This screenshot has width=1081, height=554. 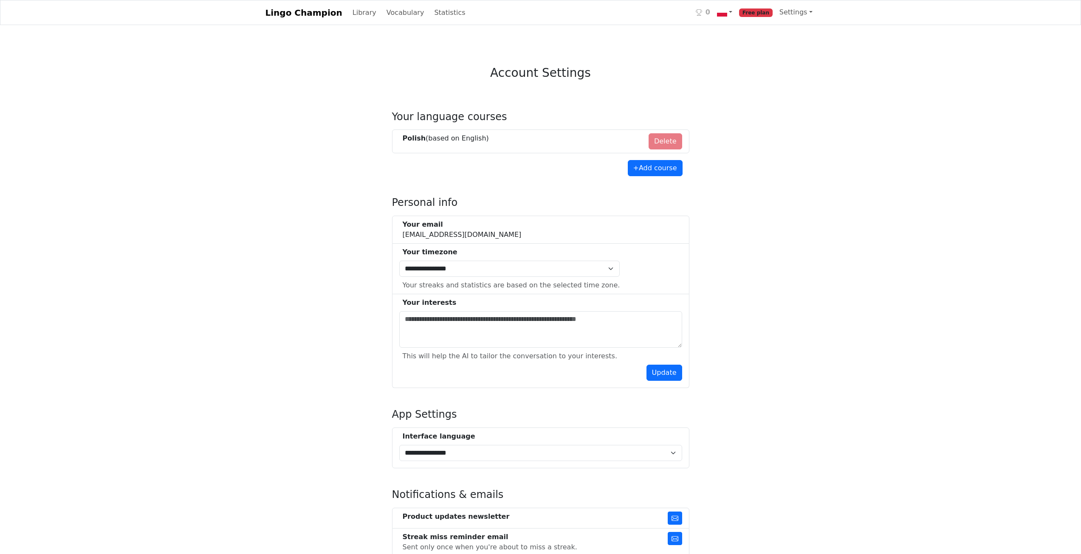 What do you see at coordinates (756, 13) in the screenshot?
I see `span: Free plan` at bounding box center [756, 13].